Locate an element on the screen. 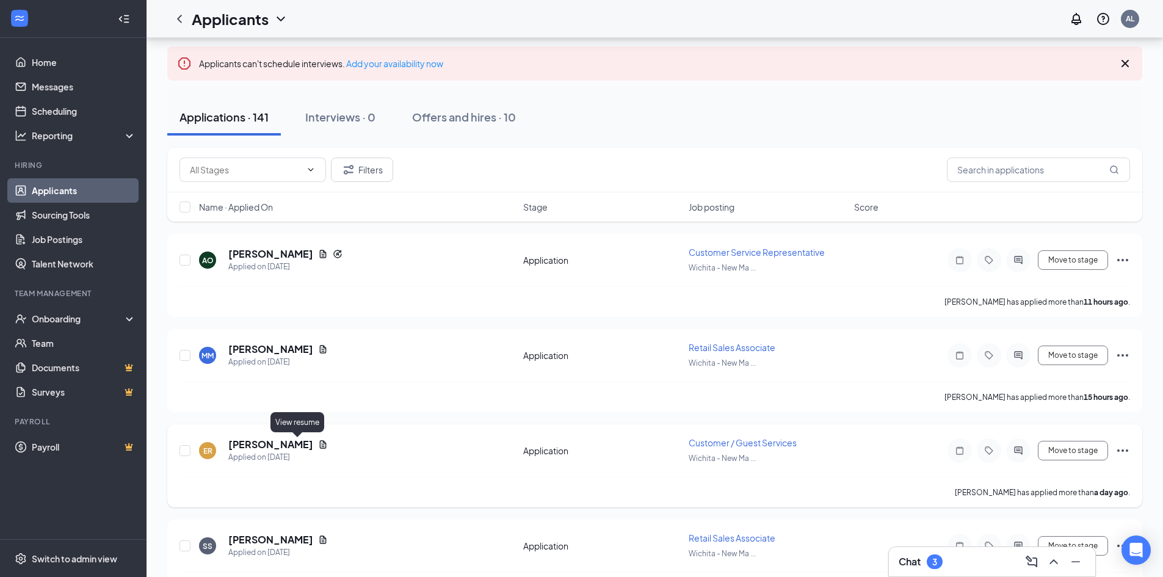 This screenshot has width=1163, height=577. a: Team is located at coordinates (84, 343).